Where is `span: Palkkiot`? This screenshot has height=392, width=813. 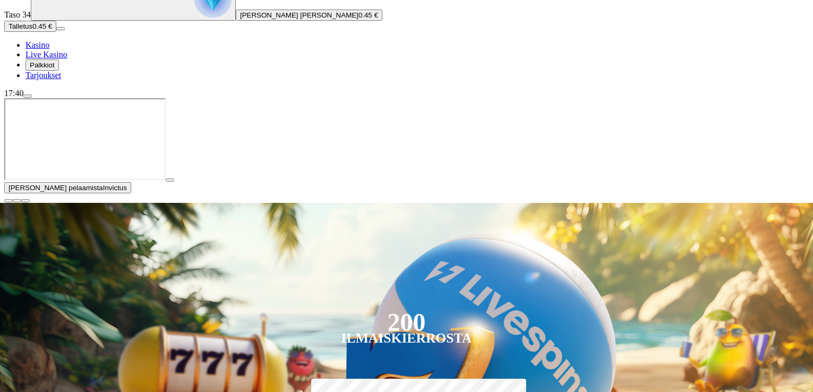
span: Palkkiot is located at coordinates (42, 65).